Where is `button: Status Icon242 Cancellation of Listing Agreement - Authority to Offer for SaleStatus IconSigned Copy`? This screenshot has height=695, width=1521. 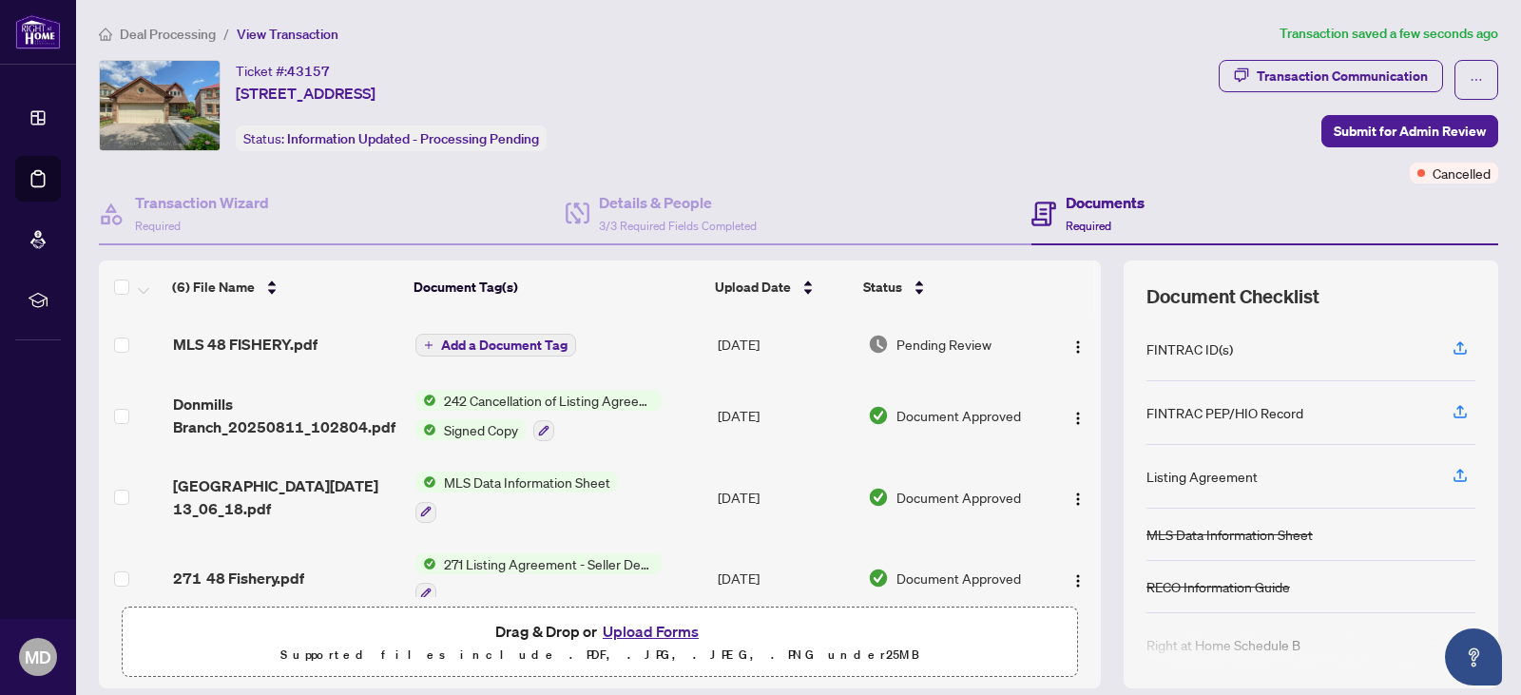 button: Status Icon242 Cancellation of Listing Agreement - Authority to Offer for SaleStatus IconSigned Copy is located at coordinates (538, 415).